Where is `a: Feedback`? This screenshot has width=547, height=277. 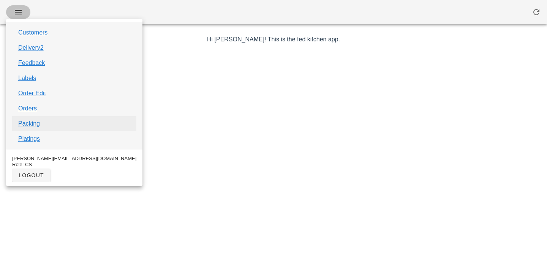
a: Feedback is located at coordinates (32, 63).